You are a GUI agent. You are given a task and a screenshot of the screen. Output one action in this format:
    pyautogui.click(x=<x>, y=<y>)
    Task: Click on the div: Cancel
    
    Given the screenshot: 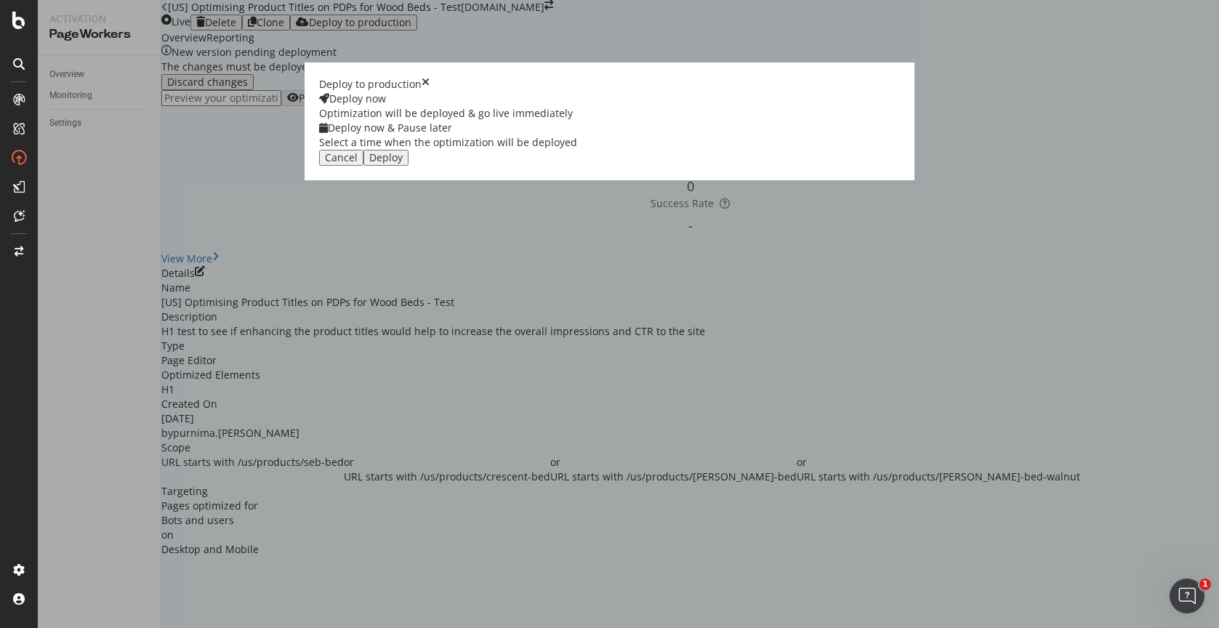 What is the action you would take?
    pyautogui.click(x=341, y=158)
    